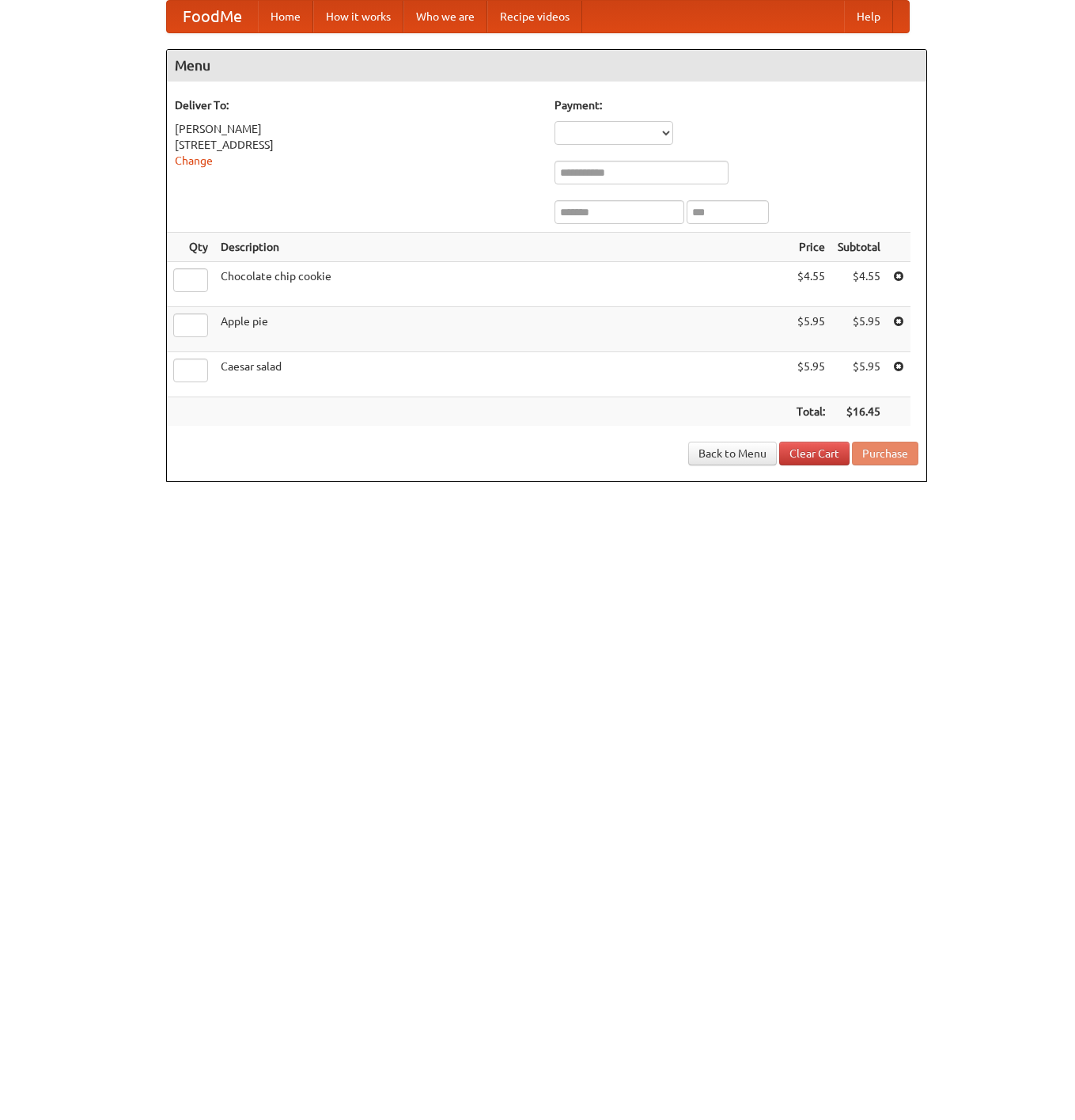 Image resolution: width=1075 pixels, height=1120 pixels. Describe the element at coordinates (732, 454) in the screenshot. I see `a: Back to Menu` at that location.